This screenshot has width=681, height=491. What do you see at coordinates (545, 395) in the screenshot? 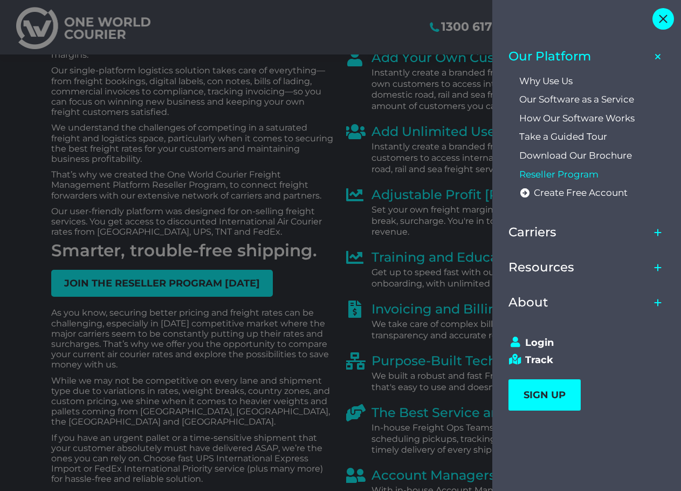
I see `a: SIGN UP` at bounding box center [545, 395].